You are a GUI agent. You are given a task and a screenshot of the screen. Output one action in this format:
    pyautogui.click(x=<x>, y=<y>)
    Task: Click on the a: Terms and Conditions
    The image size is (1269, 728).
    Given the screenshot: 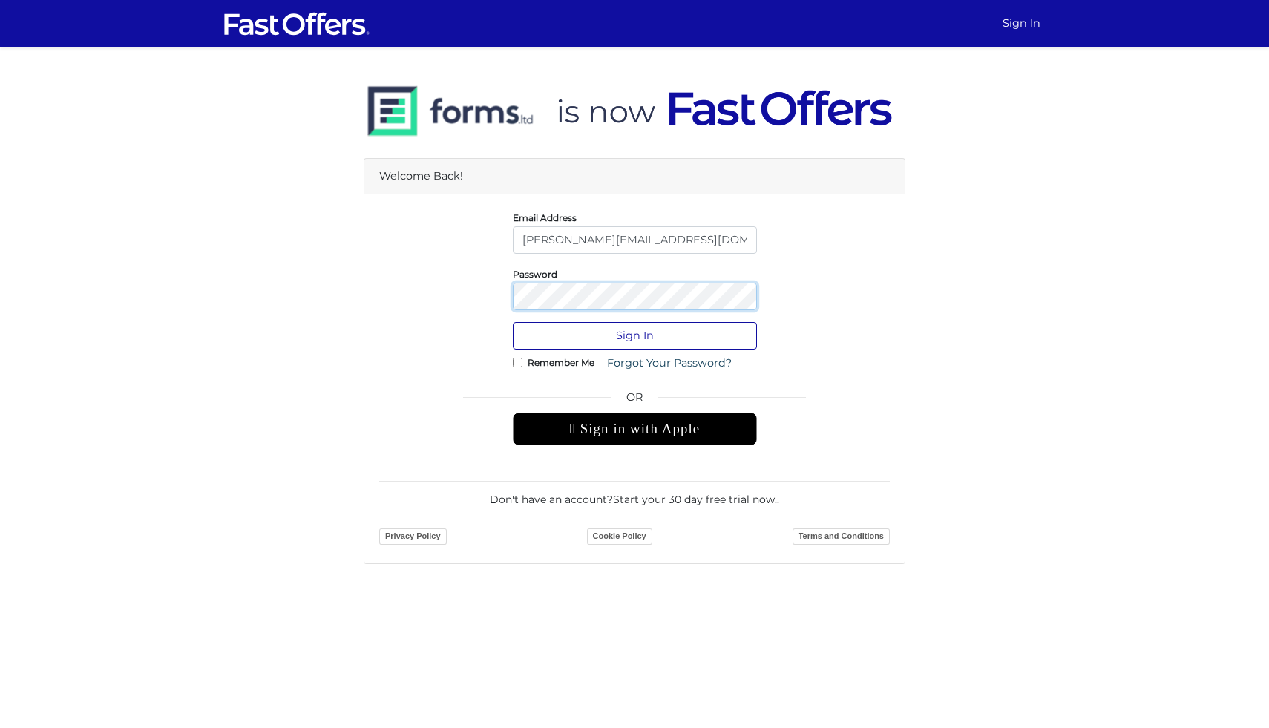 What is the action you would take?
    pyautogui.click(x=841, y=536)
    